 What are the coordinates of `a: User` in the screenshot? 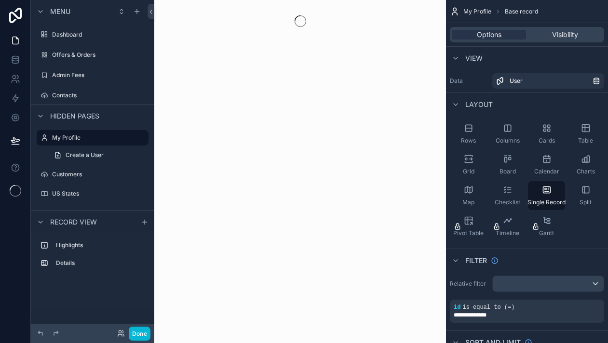 It's located at (548, 81).